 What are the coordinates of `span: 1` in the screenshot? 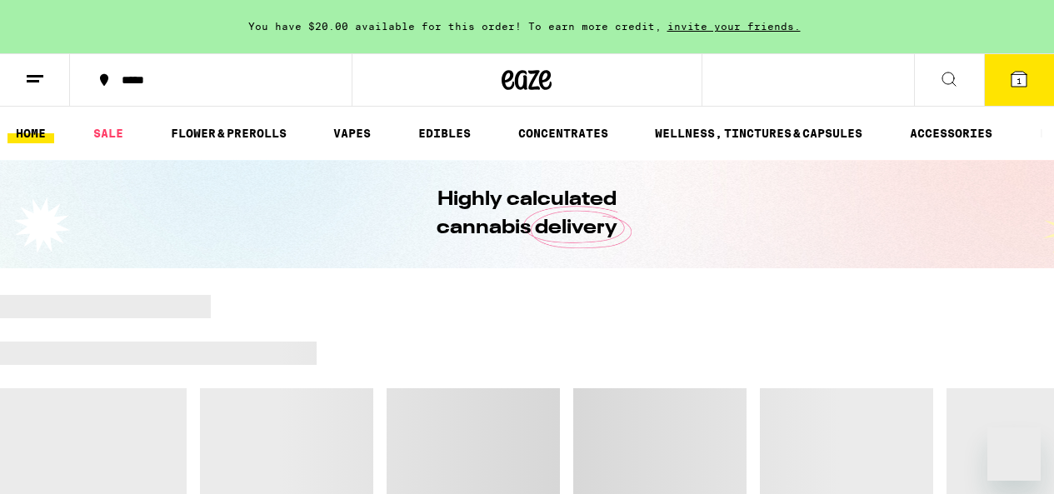 It's located at (1019, 81).